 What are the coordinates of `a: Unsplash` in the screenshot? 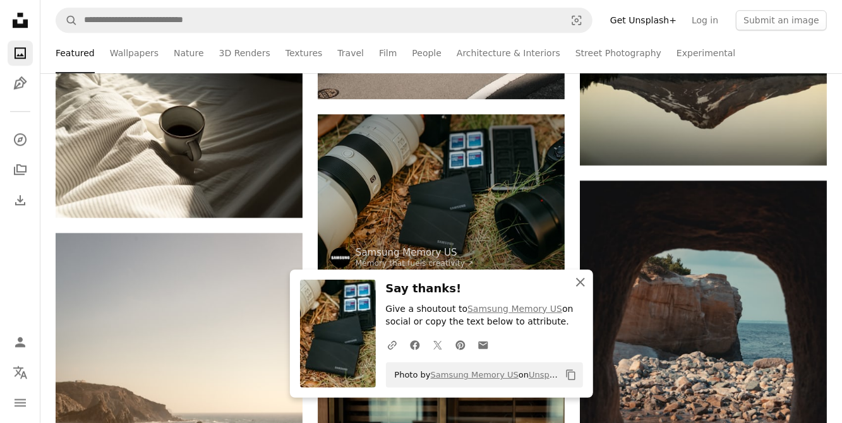 It's located at (547, 374).